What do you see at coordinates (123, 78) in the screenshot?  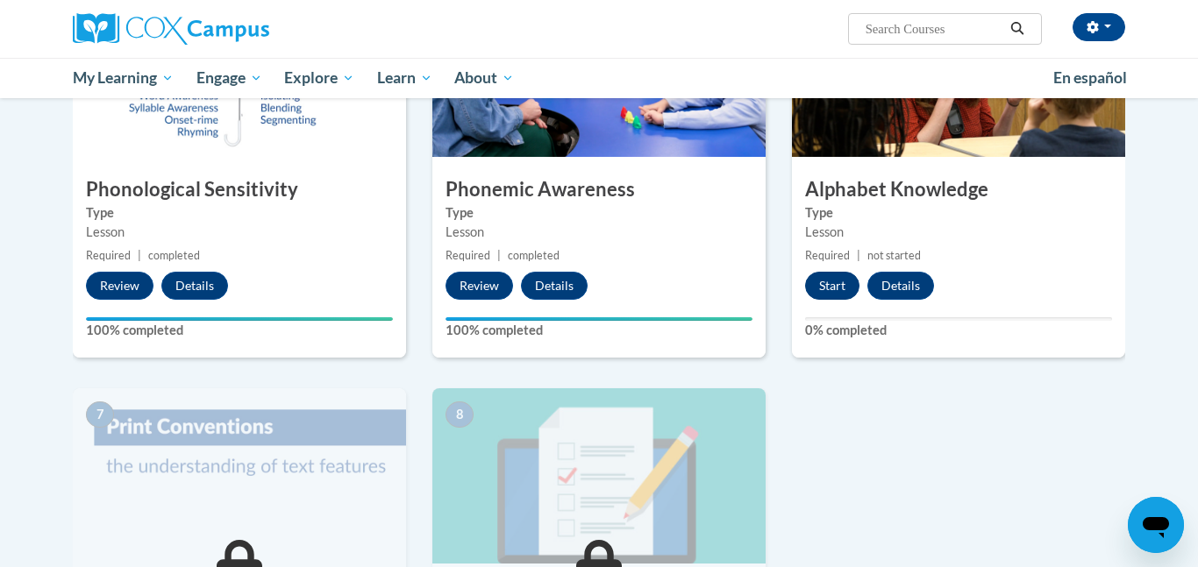 I see `span: My Learning` at bounding box center [123, 78].